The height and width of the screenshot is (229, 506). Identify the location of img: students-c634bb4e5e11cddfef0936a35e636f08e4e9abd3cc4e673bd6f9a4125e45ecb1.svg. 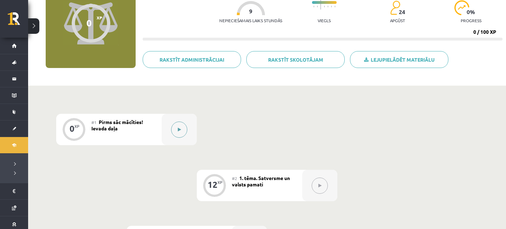
(395, 8).